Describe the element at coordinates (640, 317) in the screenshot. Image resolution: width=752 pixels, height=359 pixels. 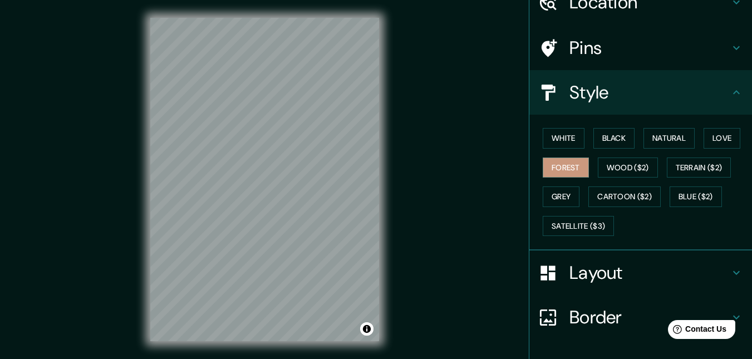
I see `div: Border` at that location.